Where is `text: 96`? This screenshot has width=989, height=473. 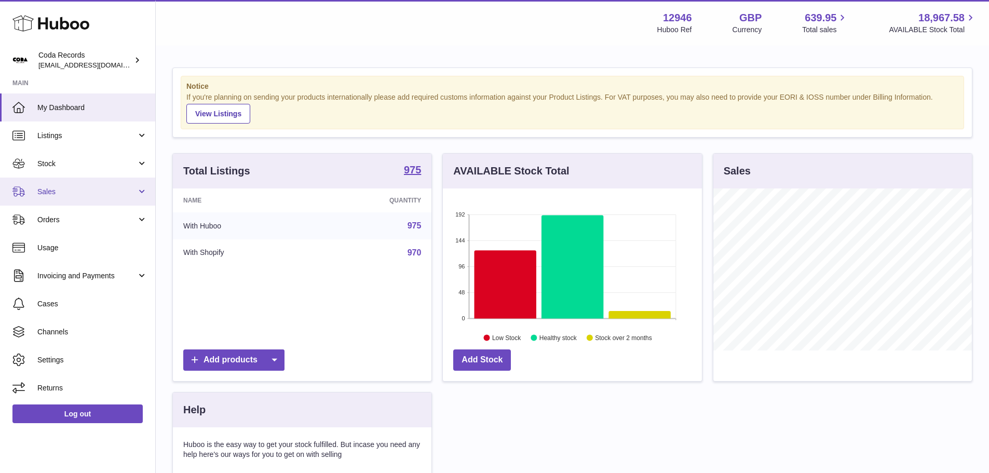
text: 96 is located at coordinates (462, 266).